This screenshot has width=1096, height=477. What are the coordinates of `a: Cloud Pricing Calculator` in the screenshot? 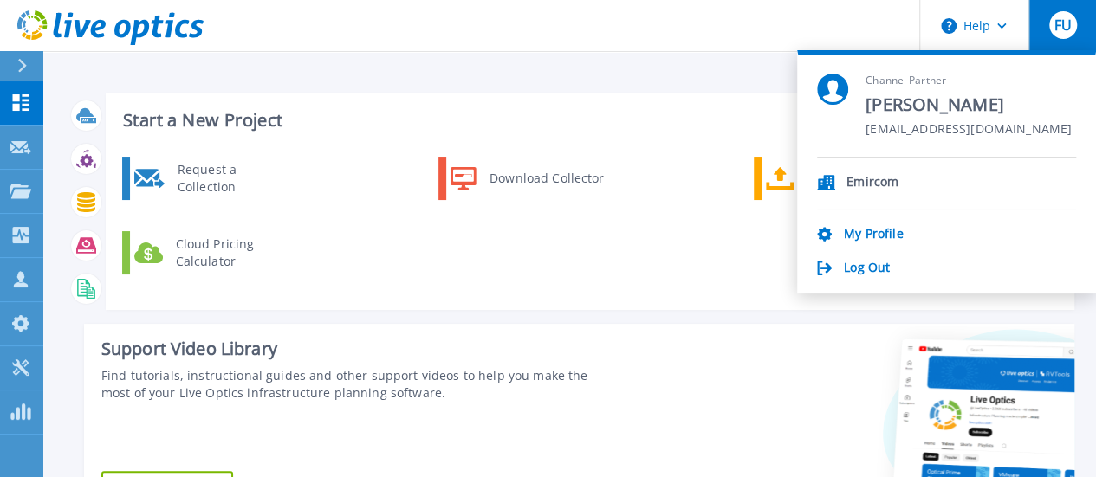 It's located at (211, 253).